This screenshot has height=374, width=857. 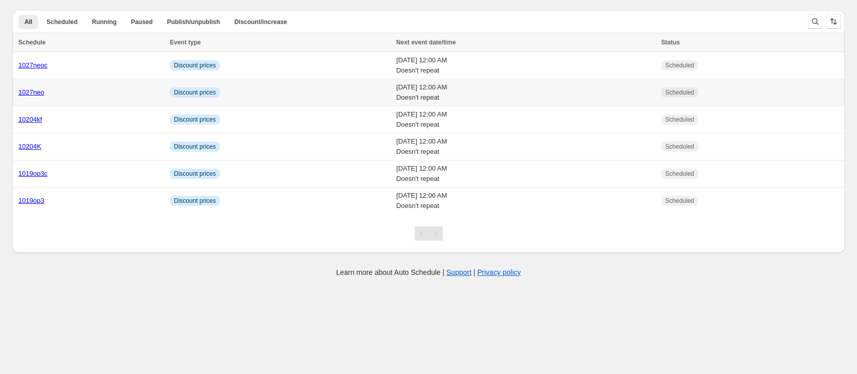 What do you see at coordinates (30, 119) in the screenshot?
I see `a: 10204kf` at bounding box center [30, 119].